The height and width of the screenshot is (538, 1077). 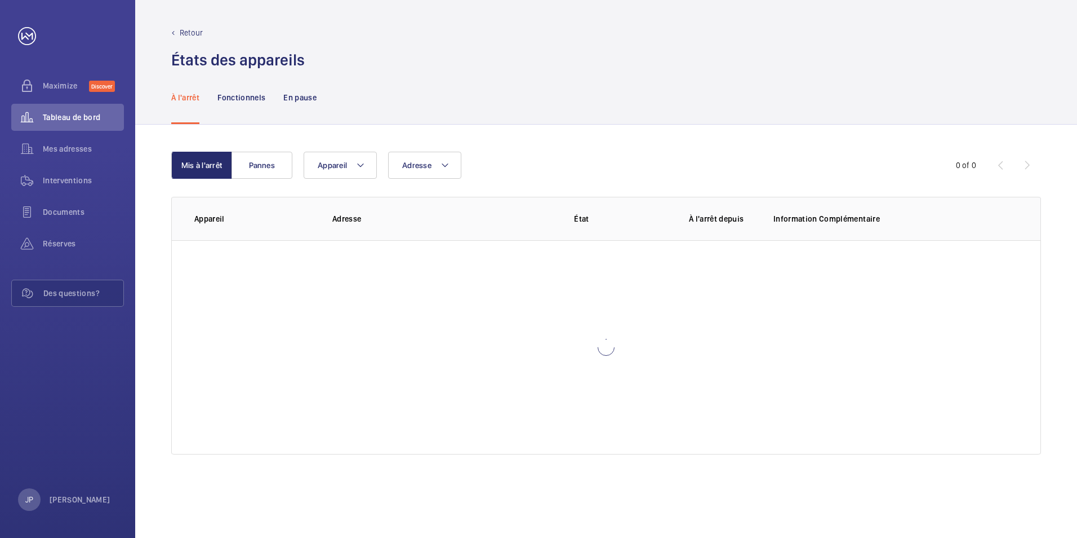 I want to click on span: Maximize, so click(x=66, y=86).